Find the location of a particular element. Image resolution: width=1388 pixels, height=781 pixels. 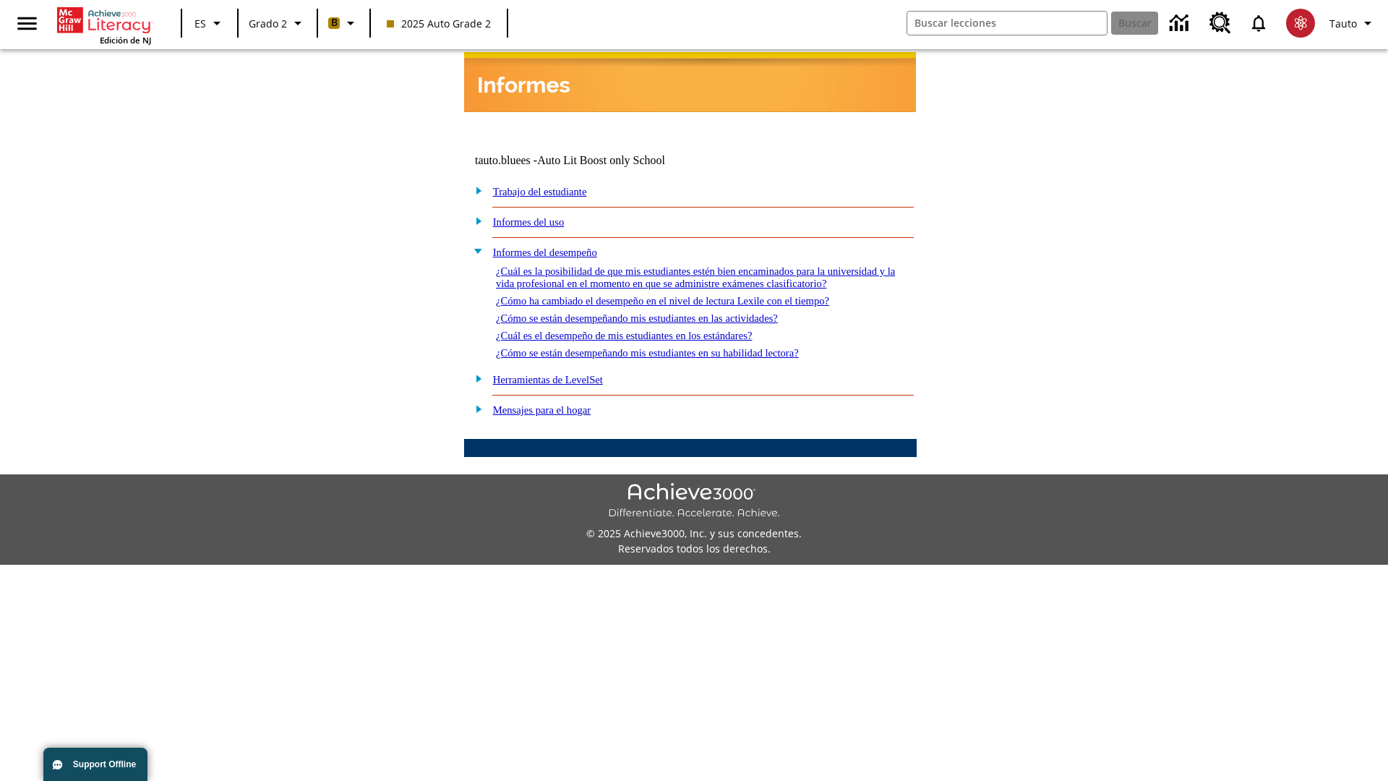

a: ¿Cuál es el desempeño de mis estudiantes en los estándares? is located at coordinates (624, 335).